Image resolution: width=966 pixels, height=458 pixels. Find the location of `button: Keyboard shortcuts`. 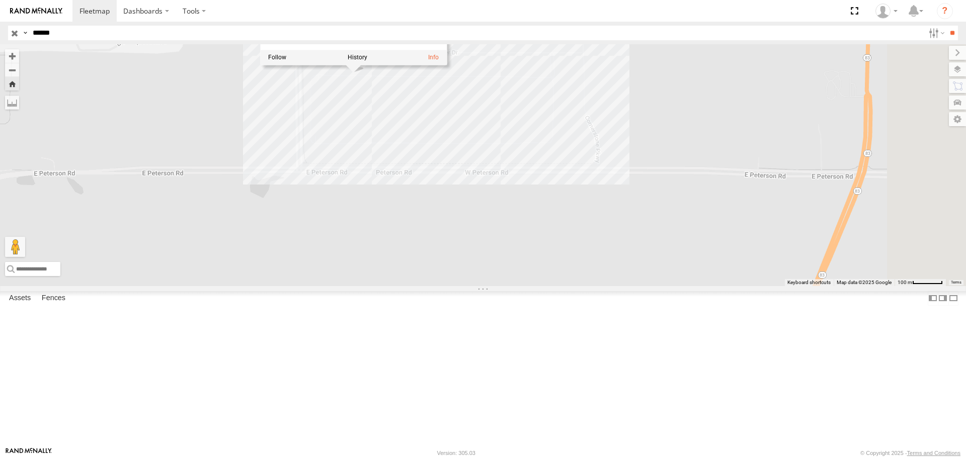

button: Keyboard shortcuts is located at coordinates (809, 283).